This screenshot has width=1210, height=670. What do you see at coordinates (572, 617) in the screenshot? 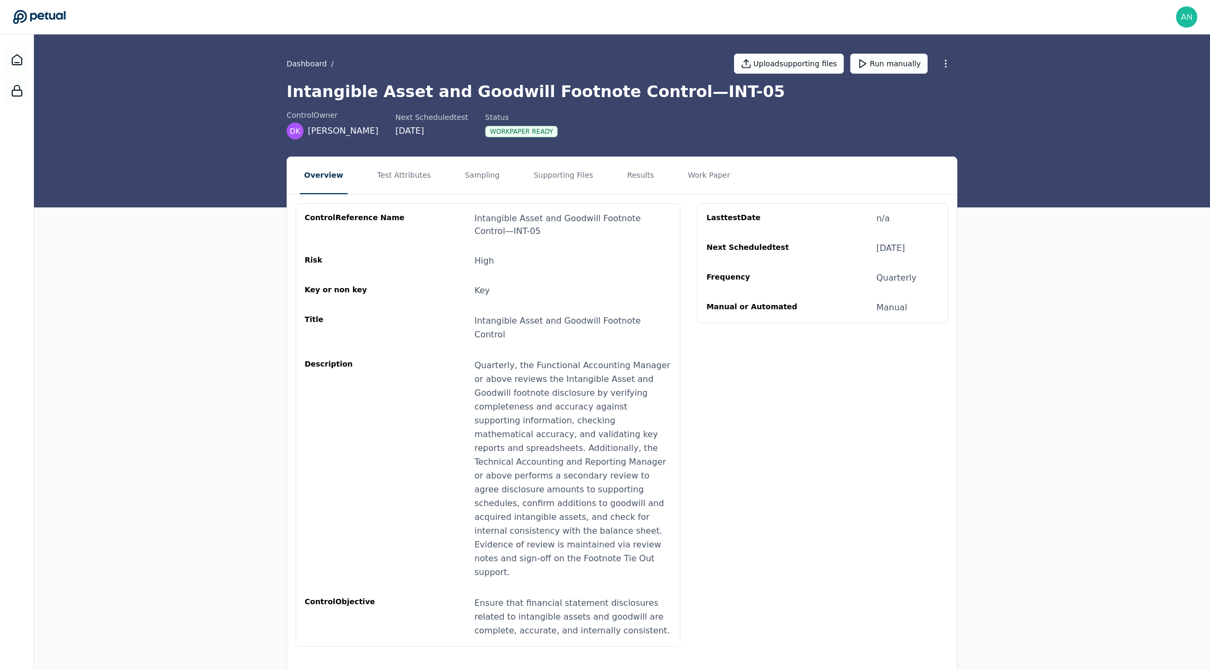
I see `div: Ensure that financial statement disclosures related to intangible assets and goodwill are complet...` at bounding box center [572, 617].